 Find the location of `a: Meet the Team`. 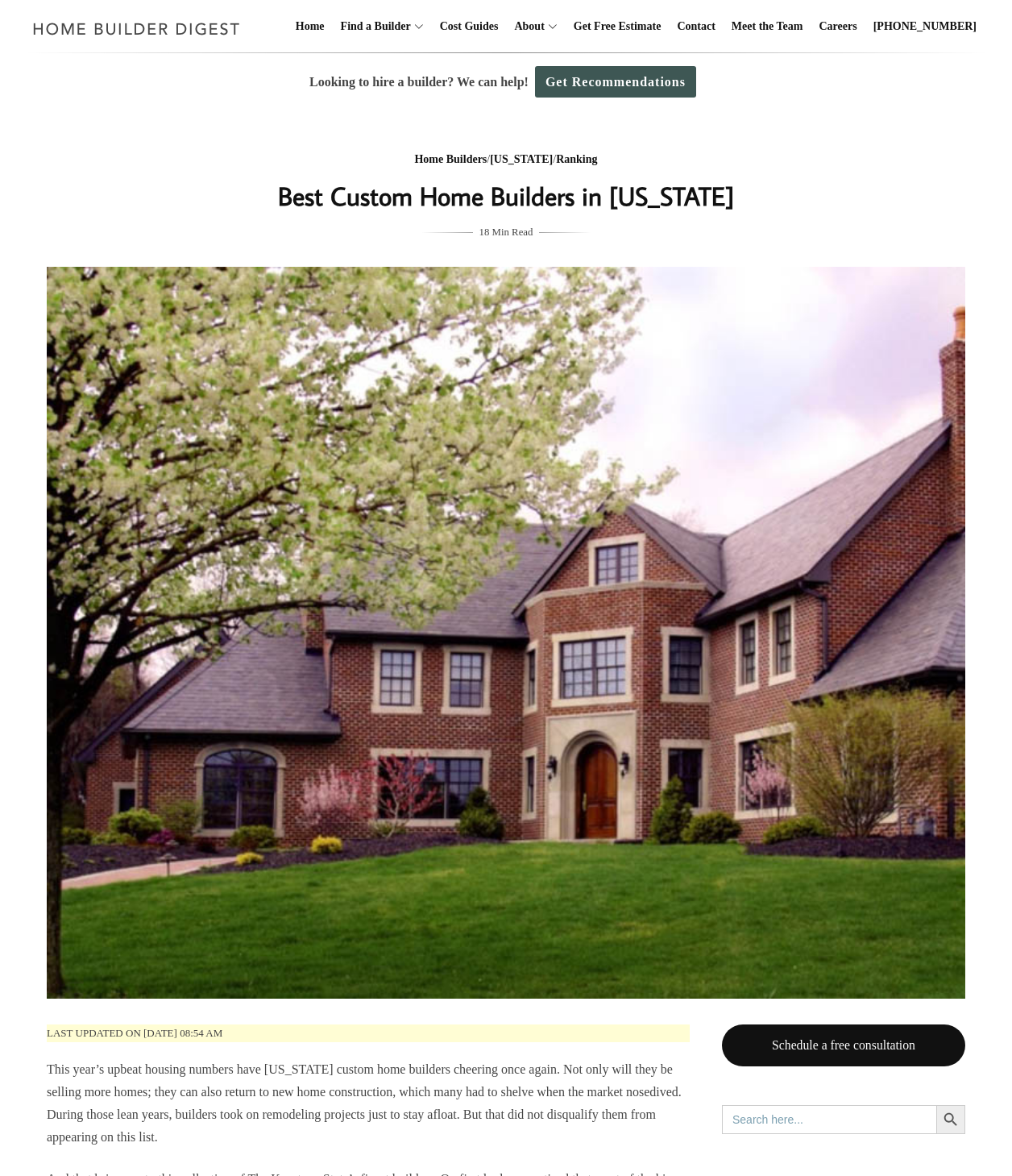

a: Meet the Team is located at coordinates (766, 26).